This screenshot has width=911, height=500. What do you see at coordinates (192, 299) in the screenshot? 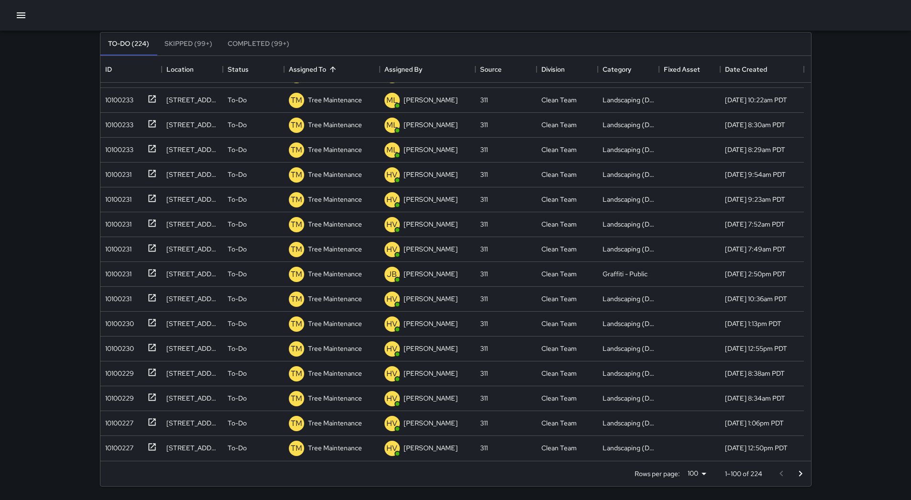
I see `div: 1035 Mission Street` at bounding box center [192, 299].